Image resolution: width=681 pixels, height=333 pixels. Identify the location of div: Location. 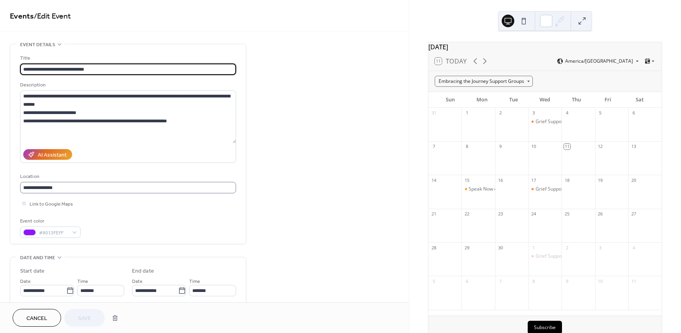
(127, 176).